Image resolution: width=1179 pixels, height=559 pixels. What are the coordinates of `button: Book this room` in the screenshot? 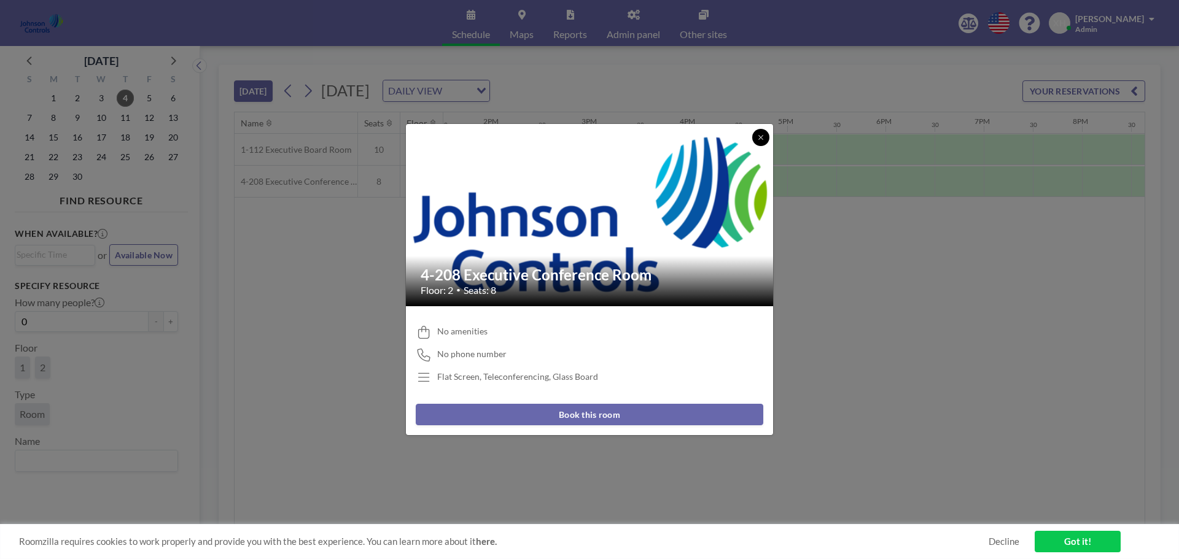 It's located at (590, 415).